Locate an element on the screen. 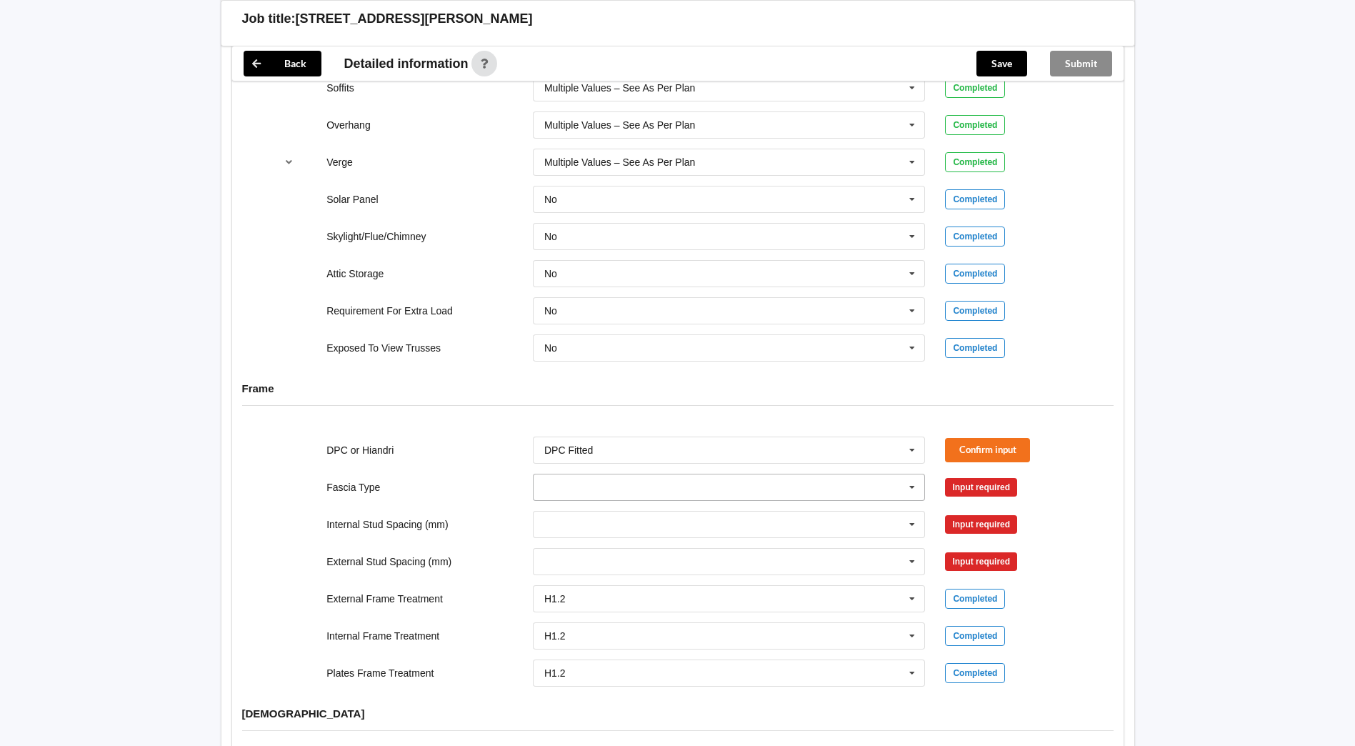 The image size is (1355, 746). label: Skylight/Flue/Chimney is located at coordinates (376, 236).